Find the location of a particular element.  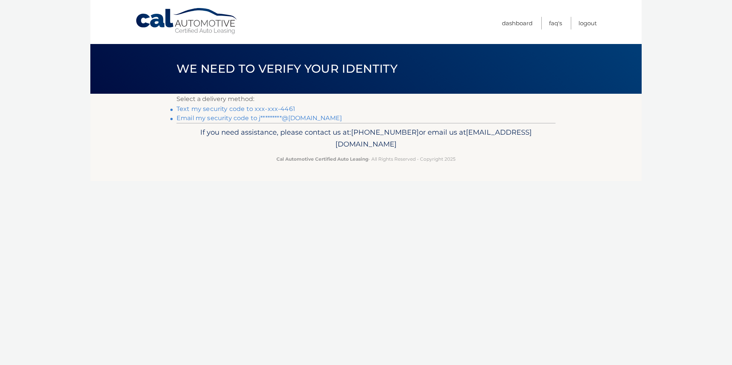

a: Cal Automotive is located at coordinates (187, 21).